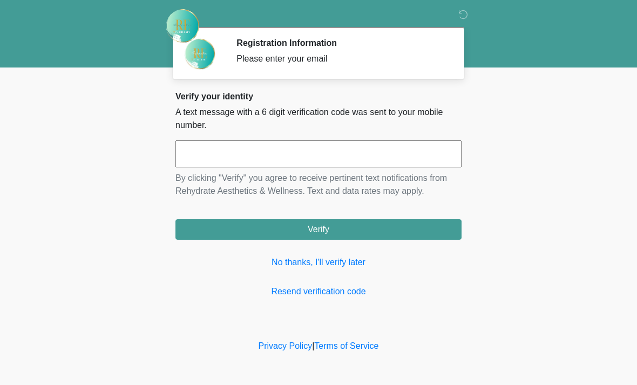 This screenshot has height=385, width=637. I want to click on a: Terms of Service, so click(346, 345).